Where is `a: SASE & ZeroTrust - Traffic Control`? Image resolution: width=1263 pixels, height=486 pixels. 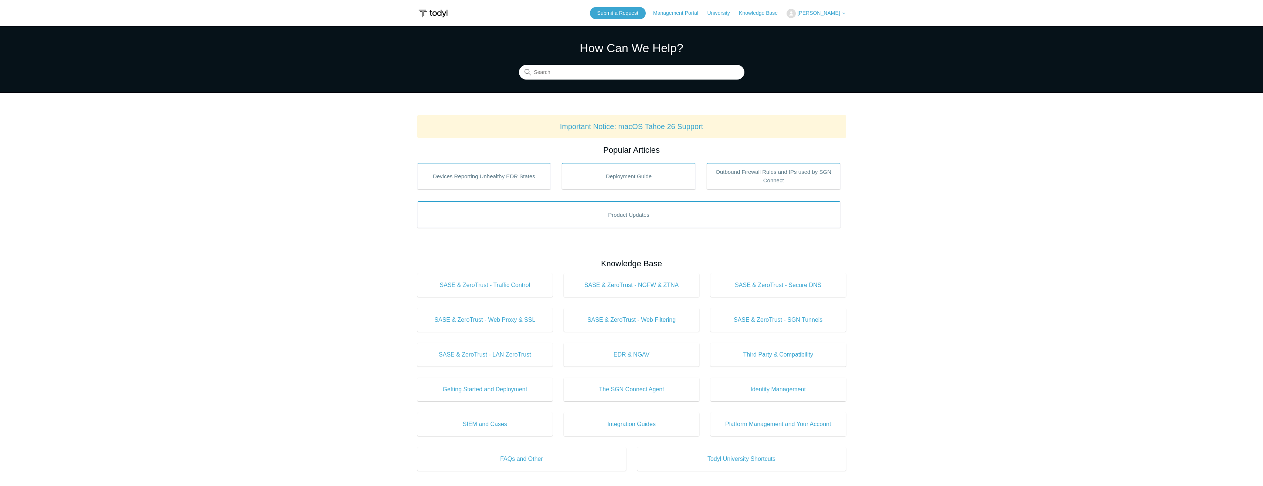 a: SASE & ZeroTrust - Traffic Control is located at coordinates (485, 285).